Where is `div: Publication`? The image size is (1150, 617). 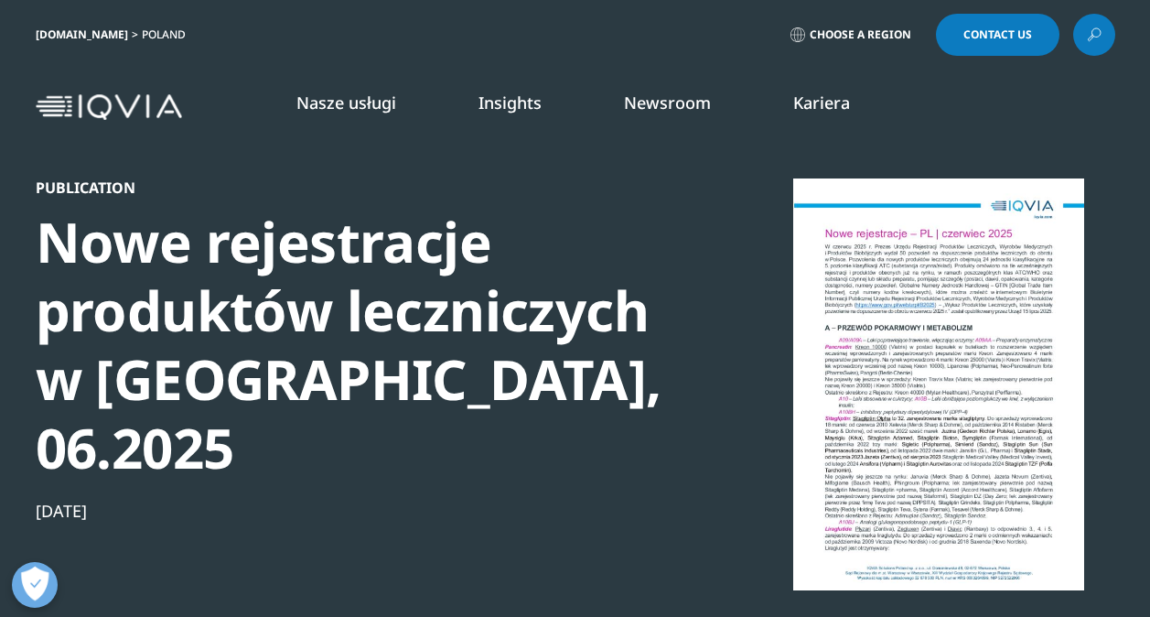
div: Publication is located at coordinates (350, 188).